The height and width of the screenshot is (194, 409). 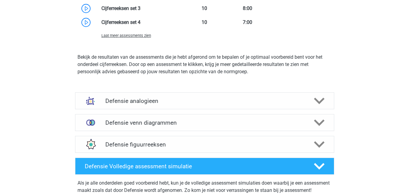 What do you see at coordinates (205, 64) in the screenshot?
I see `p: Bekijk de resultaten van de assessments die je hebt afgerond om te bepalen of je optimaal voorber...` at bounding box center [205, 64].